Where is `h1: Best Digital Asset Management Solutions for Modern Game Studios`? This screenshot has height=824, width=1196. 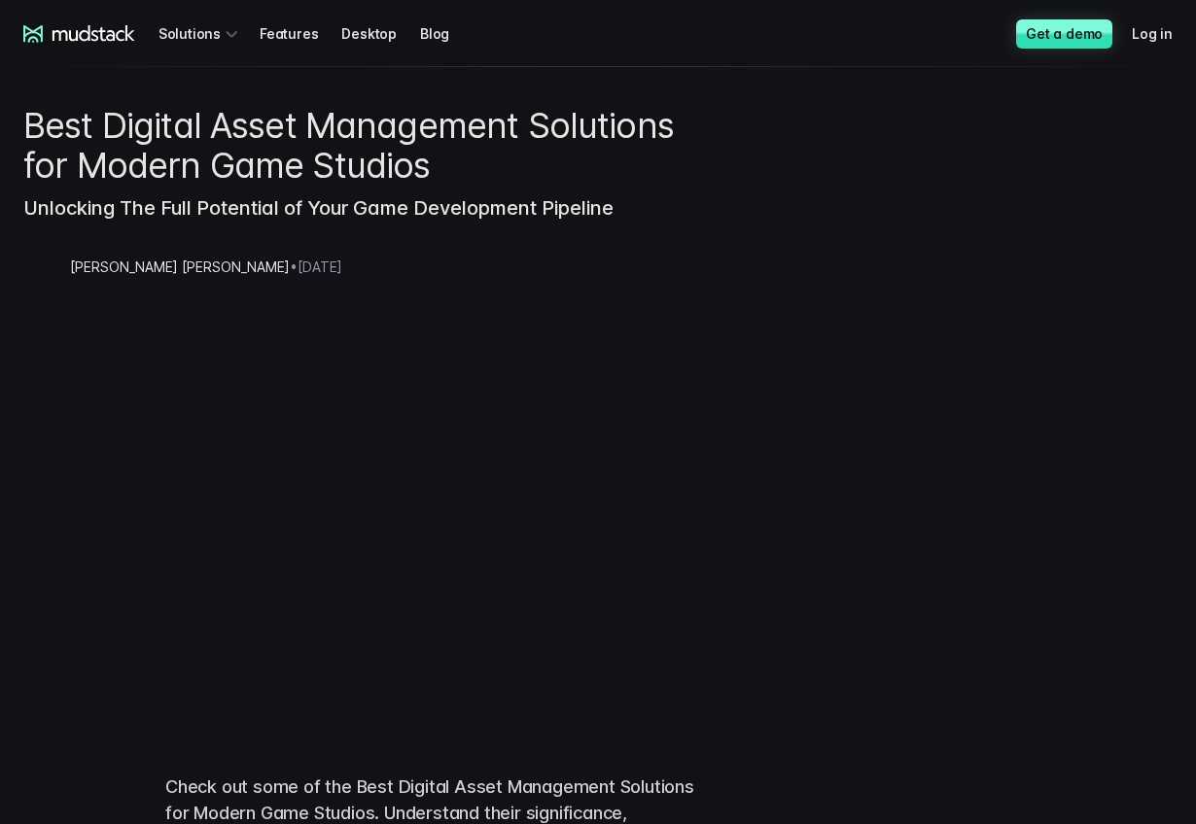 h1: Best Digital Asset Management Solutions for Modern Game Studios is located at coordinates (362, 146).